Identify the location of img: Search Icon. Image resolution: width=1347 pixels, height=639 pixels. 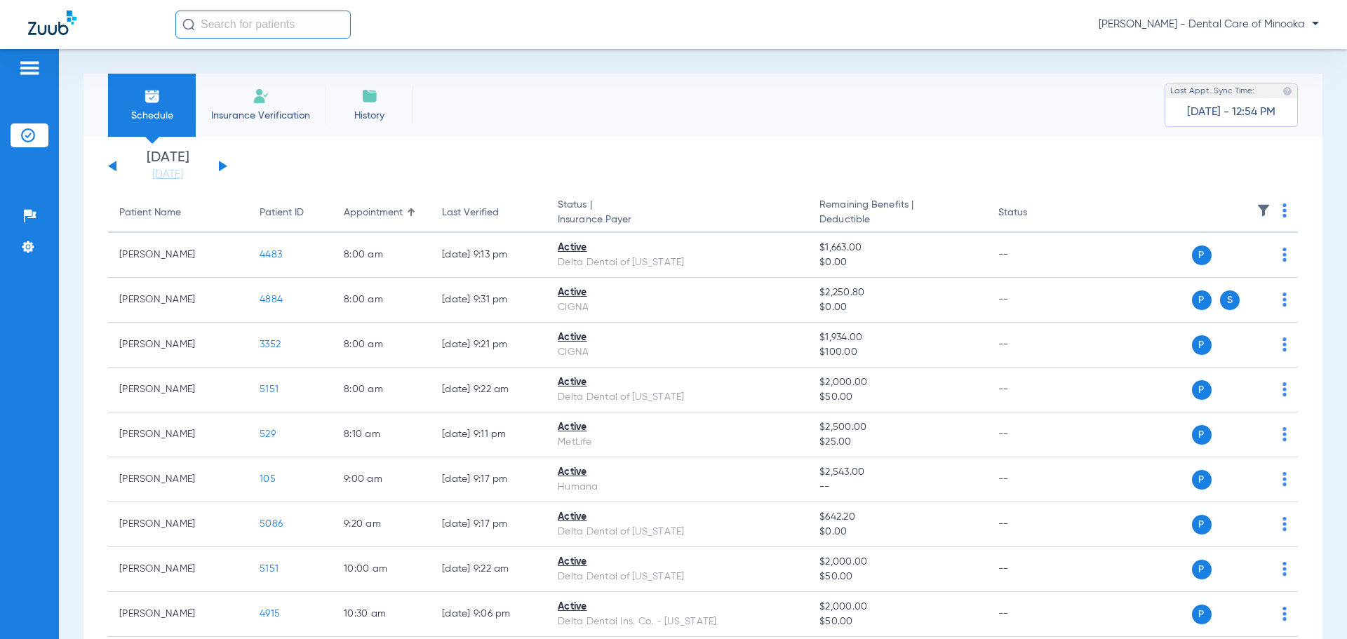
(189, 25).